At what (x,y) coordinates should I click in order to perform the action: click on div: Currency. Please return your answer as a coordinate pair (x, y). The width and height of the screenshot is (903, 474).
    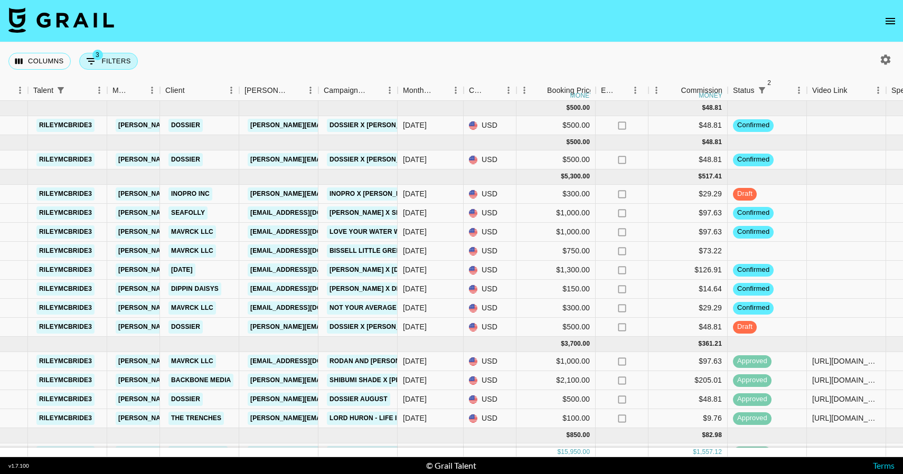
    Looking at the image, I should click on (490, 90).